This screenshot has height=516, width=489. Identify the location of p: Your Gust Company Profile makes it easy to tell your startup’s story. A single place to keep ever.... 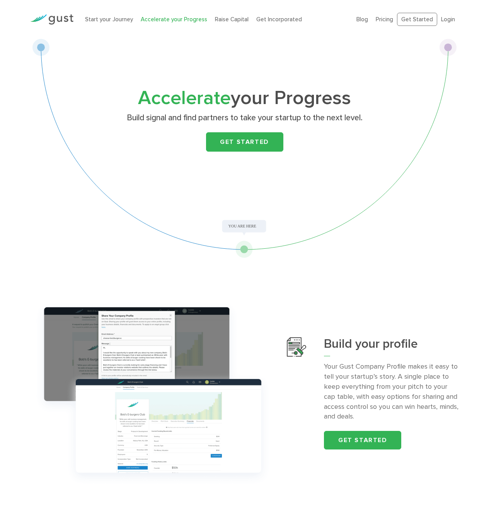
(391, 391).